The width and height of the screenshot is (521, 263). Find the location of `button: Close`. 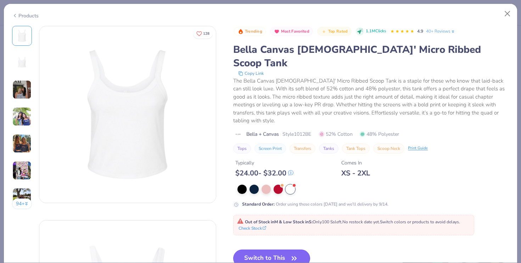

button: Close is located at coordinates (507, 14).